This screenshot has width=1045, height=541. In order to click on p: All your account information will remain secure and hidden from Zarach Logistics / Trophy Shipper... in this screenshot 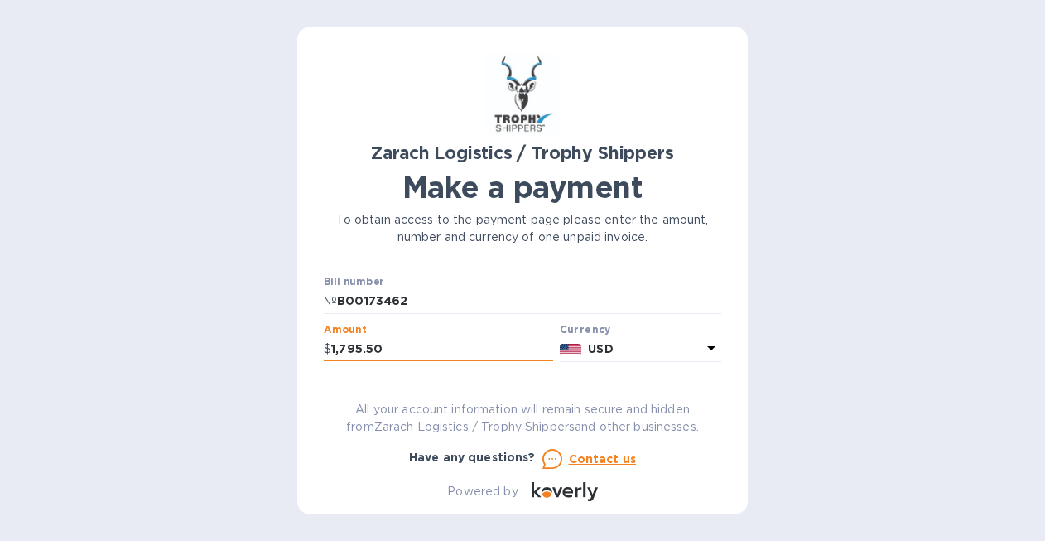, I will do `click(523, 418)`.